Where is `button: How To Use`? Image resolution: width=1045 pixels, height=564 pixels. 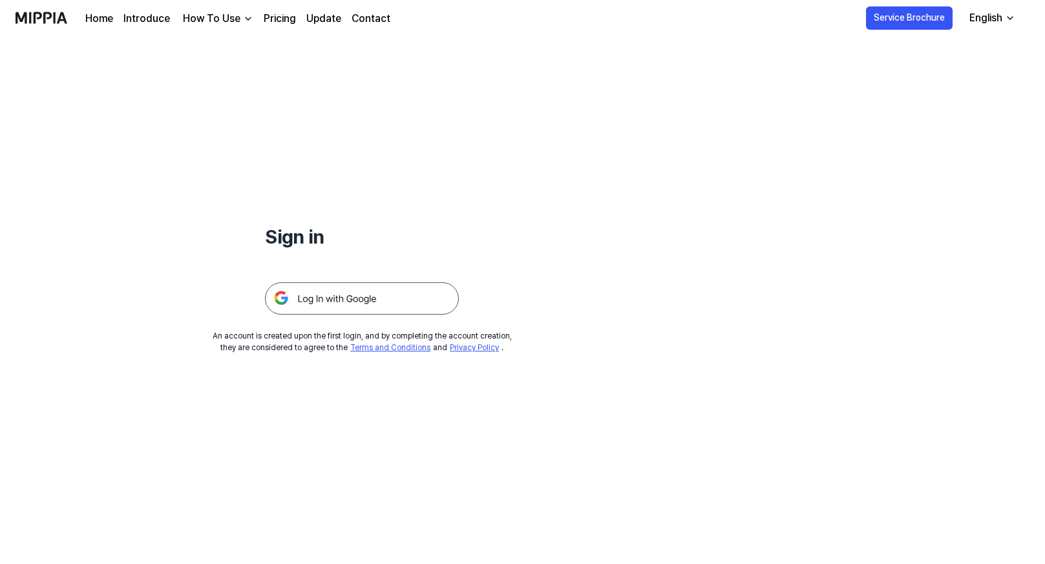 button: How To Use is located at coordinates (217, 19).